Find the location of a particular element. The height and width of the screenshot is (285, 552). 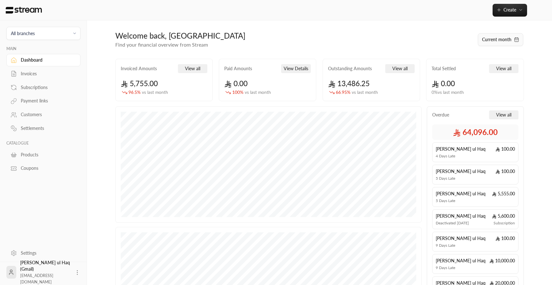

span: Overdue is located at coordinates (440, 115).